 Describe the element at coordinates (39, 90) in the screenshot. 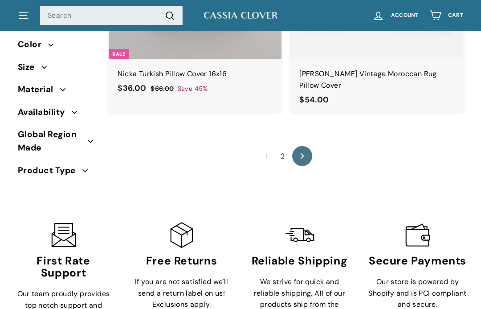

I see `span: Material` at that location.